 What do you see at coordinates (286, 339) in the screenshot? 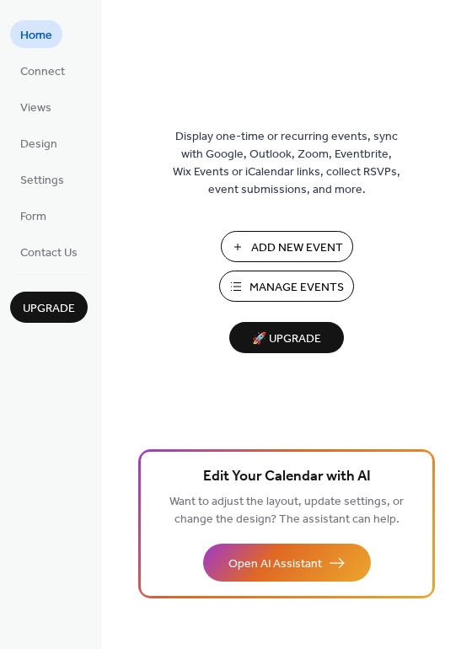
I see `span: 🚀 Upgrade` at bounding box center [286, 339].